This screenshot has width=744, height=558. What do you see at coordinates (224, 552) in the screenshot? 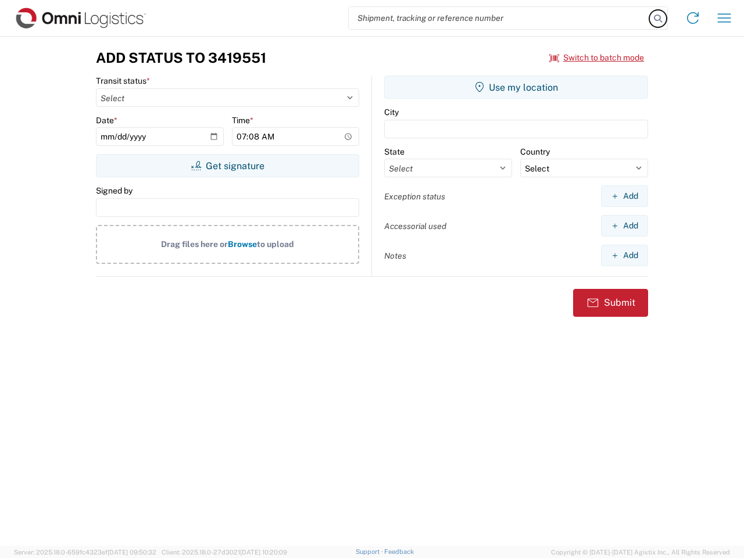
I see `span: Client: 2025.18.0-27d3021` at bounding box center [224, 552].